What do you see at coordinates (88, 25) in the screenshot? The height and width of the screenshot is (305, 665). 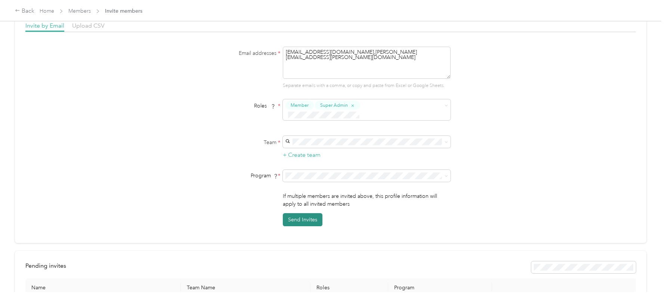 I see `span: Upload CSV` at bounding box center [88, 25].